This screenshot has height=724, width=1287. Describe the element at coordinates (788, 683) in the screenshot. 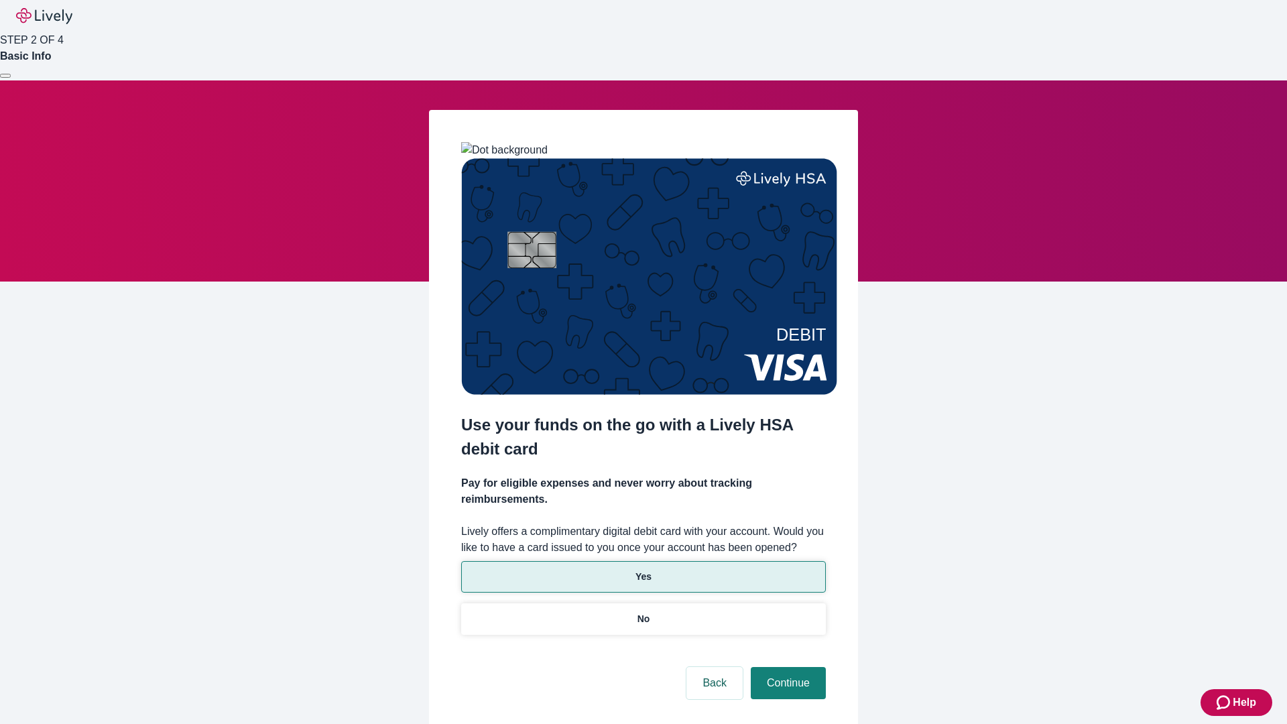

I see `button: Continue` at that location.